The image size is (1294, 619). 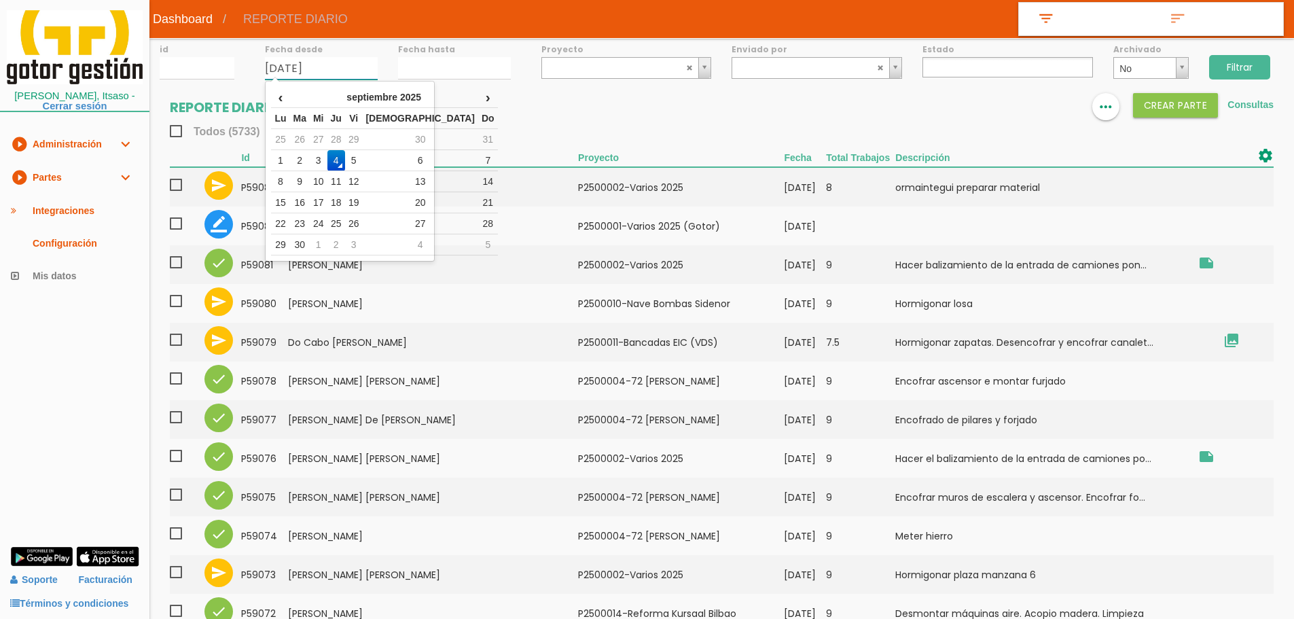 I want to click on a: filter_list, so click(x=1085, y=19).